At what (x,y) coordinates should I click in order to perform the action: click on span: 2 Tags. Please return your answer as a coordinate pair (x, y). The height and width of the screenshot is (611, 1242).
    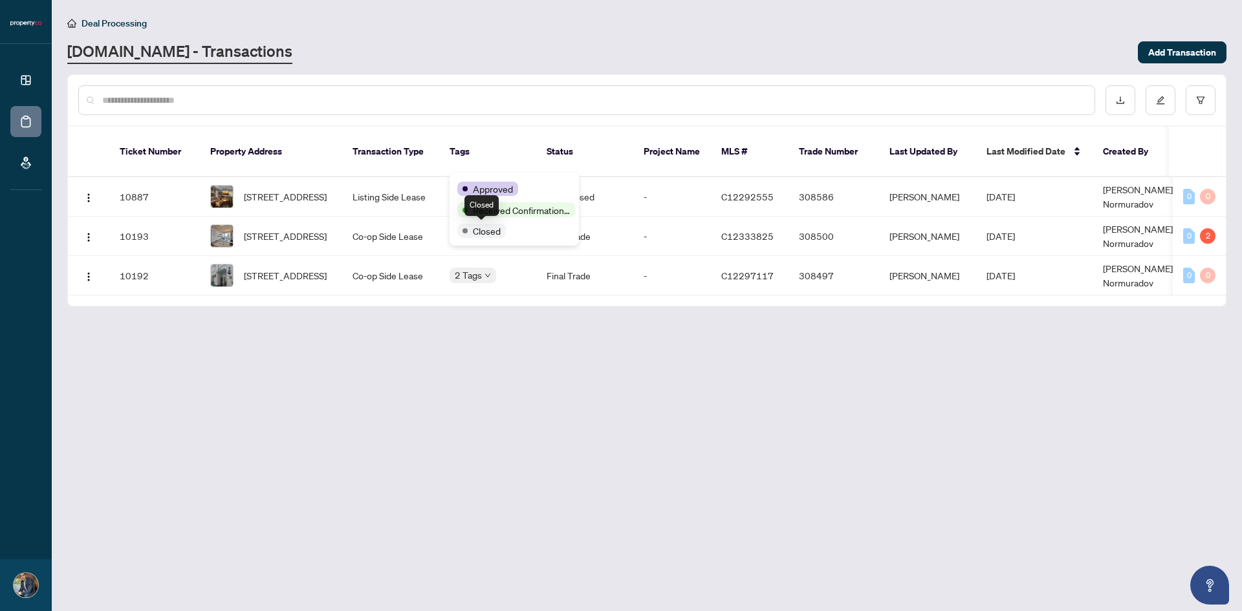
    Looking at the image, I should click on (468, 275).